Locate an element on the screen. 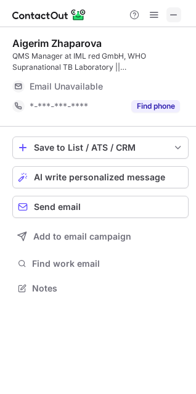  div: Aigerim Zhaparova is located at coordinates (57, 43).